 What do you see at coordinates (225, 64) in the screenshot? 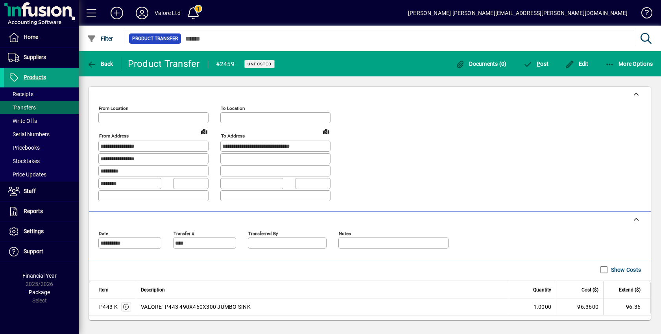
I see `div: #2459` at bounding box center [225, 64].